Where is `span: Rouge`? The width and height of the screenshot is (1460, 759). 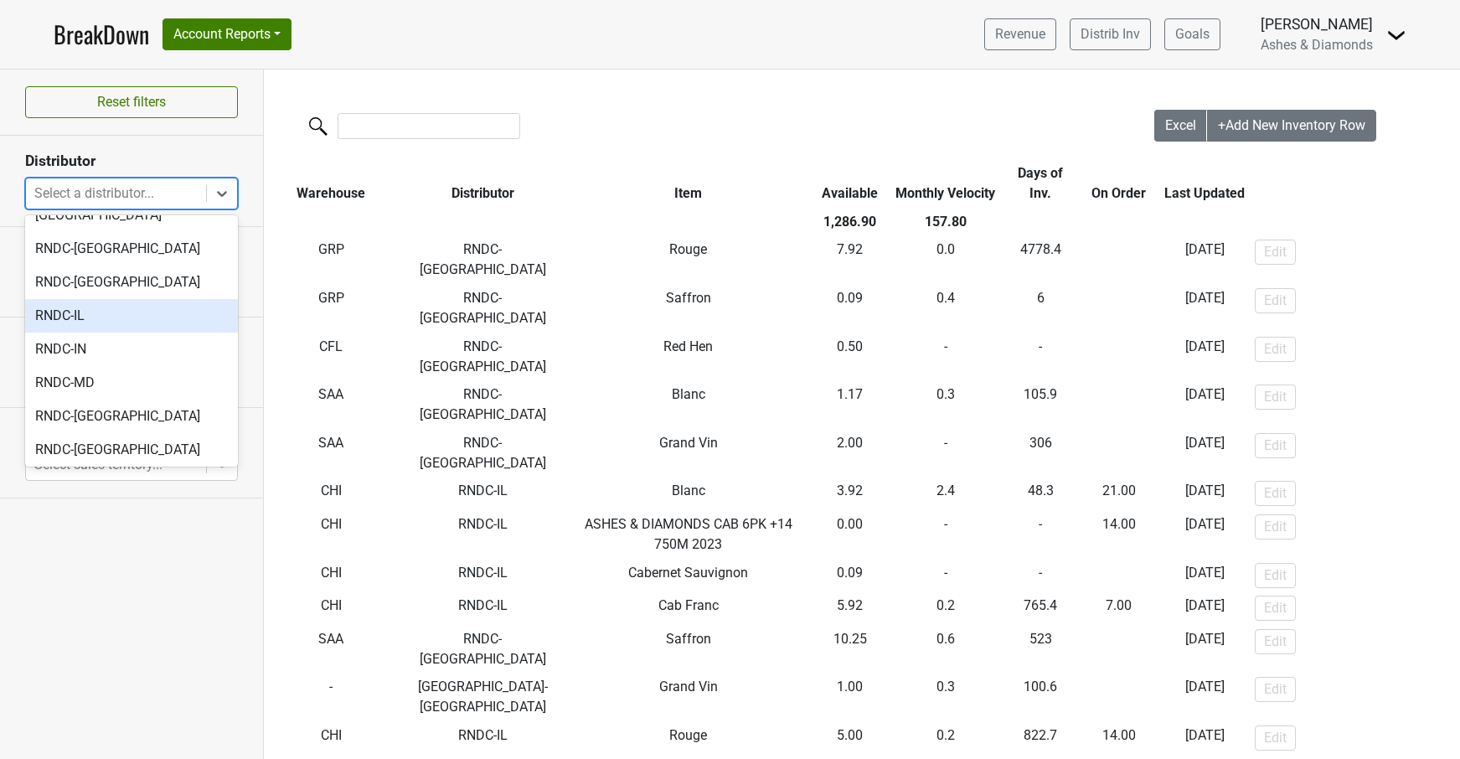
span: Rouge is located at coordinates (688, 249).